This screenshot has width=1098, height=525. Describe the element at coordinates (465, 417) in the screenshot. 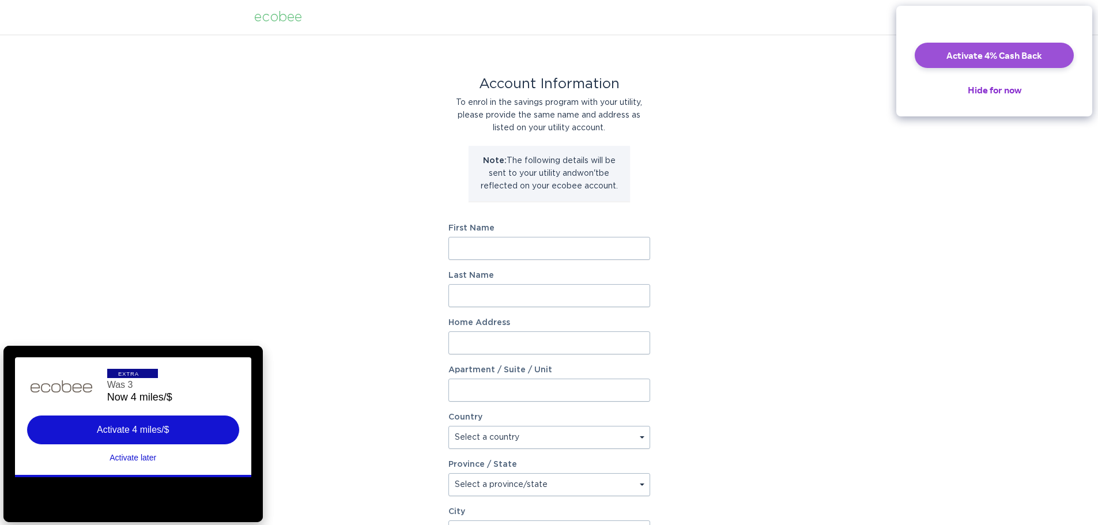

I see `label: Country` at that location.